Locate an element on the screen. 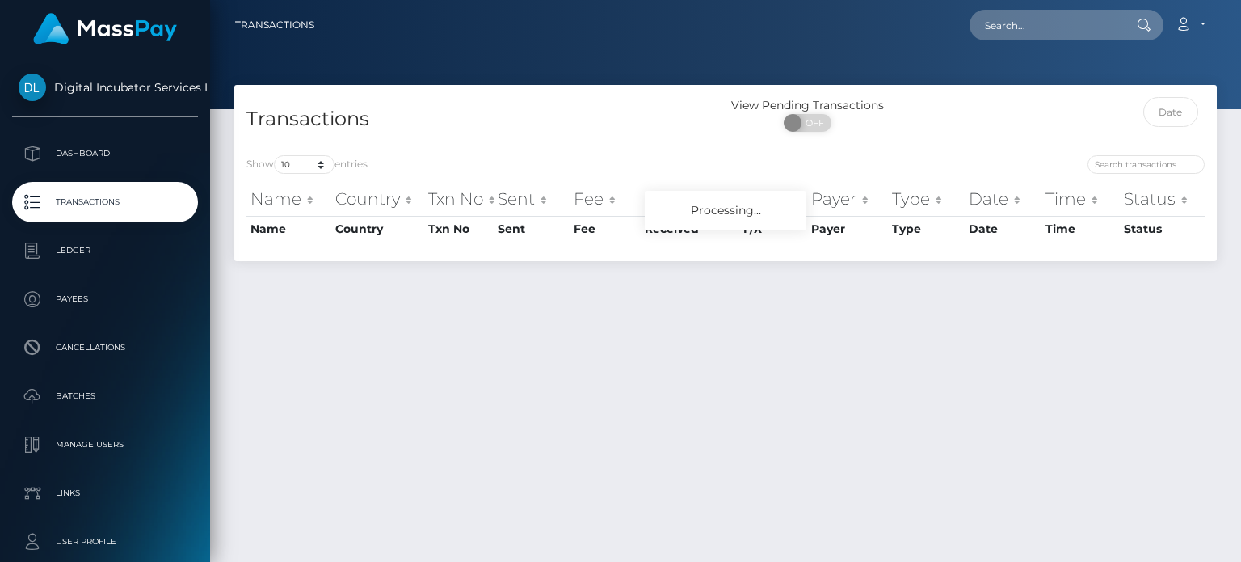 The image size is (1241, 562). p: Transactions is located at coordinates (105, 202).